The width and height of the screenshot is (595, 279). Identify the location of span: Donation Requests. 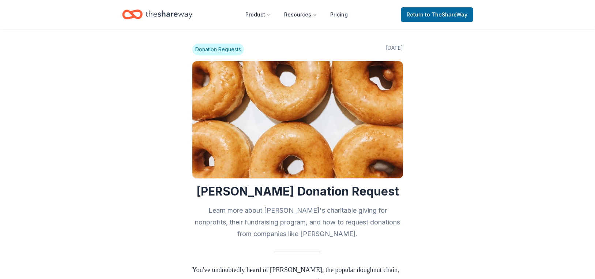
(218, 49).